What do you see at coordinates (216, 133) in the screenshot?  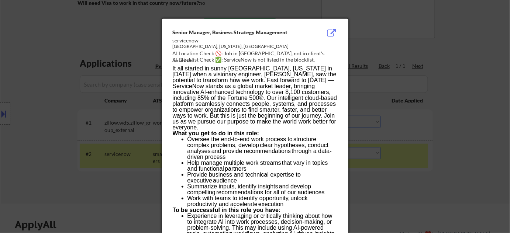 I see `strong: What you get to do in this role:` at bounding box center [216, 133].